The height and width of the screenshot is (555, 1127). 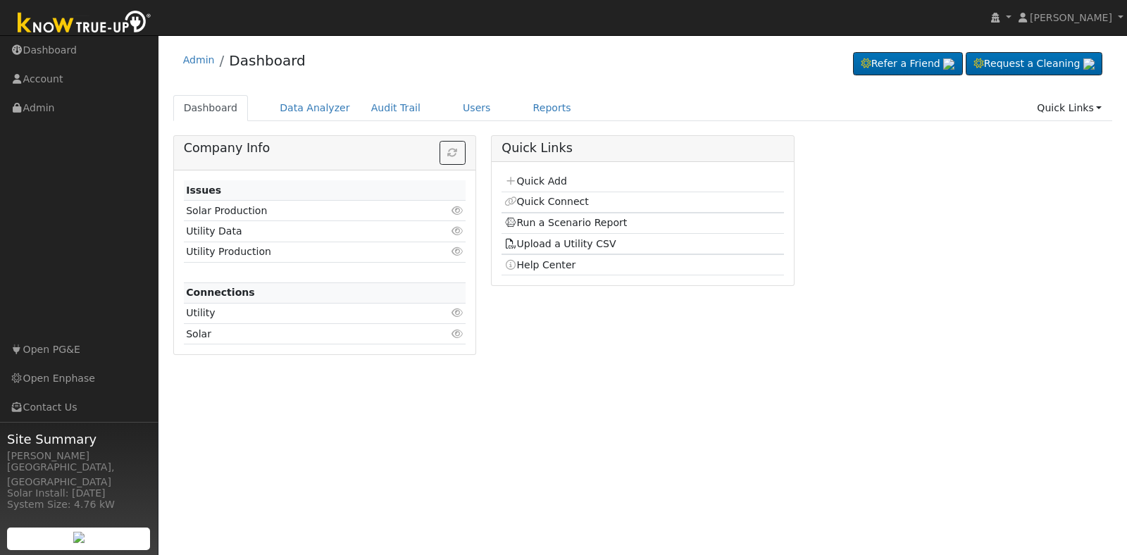 I want to click on img: Know True-Up, so click(x=85, y=23).